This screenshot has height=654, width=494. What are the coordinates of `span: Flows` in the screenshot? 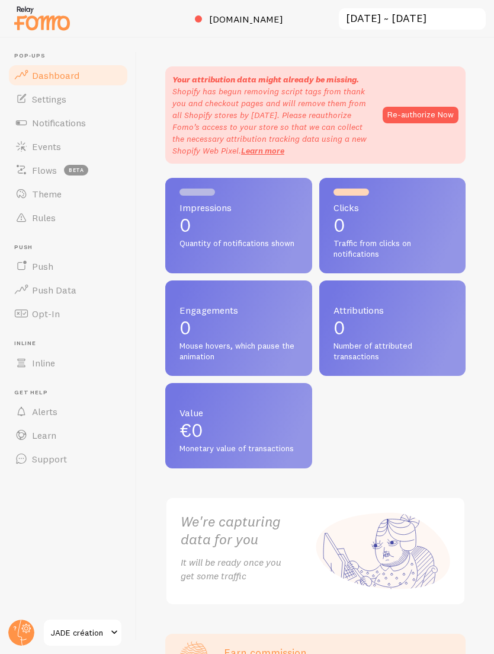 It's located at (44, 170).